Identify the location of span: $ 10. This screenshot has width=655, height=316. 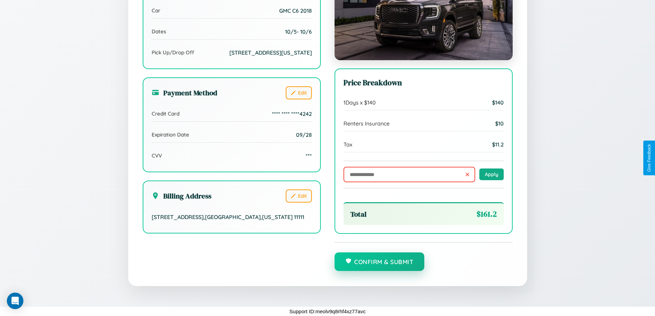
(499, 123).